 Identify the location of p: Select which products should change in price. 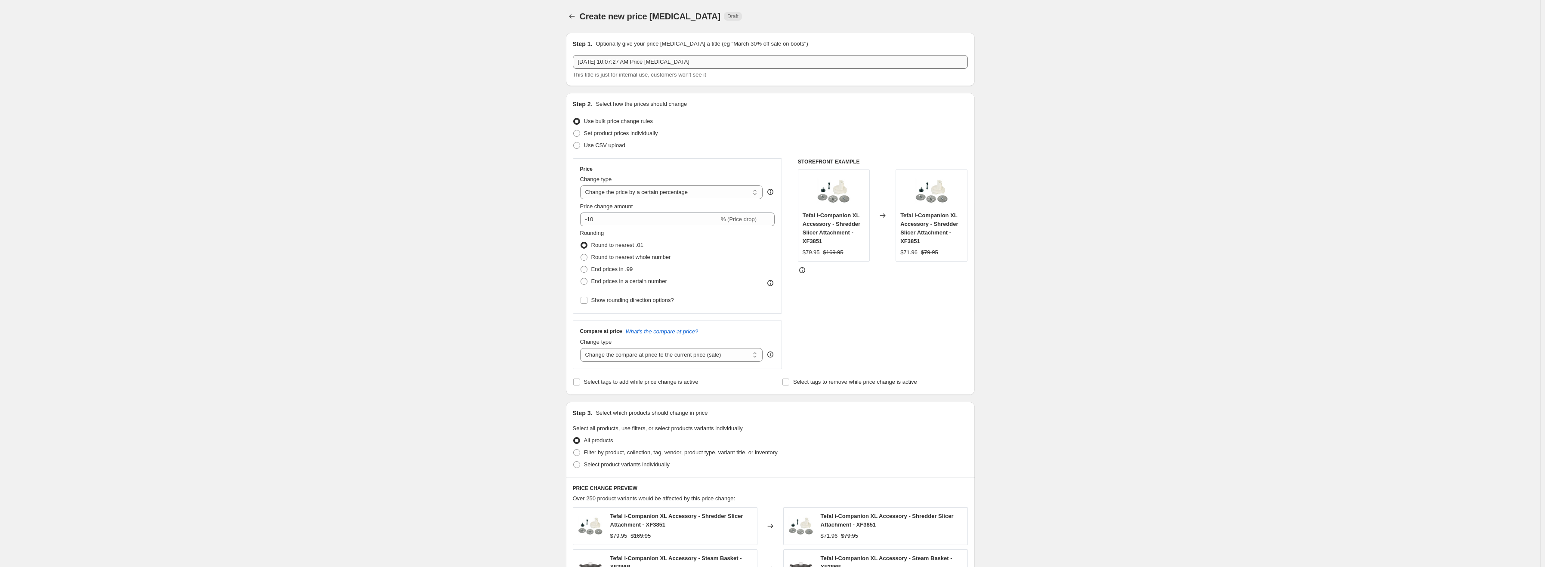
(651, 413).